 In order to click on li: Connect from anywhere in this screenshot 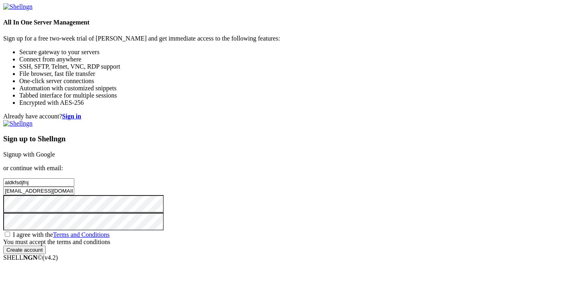, I will do `click(289, 59)`.